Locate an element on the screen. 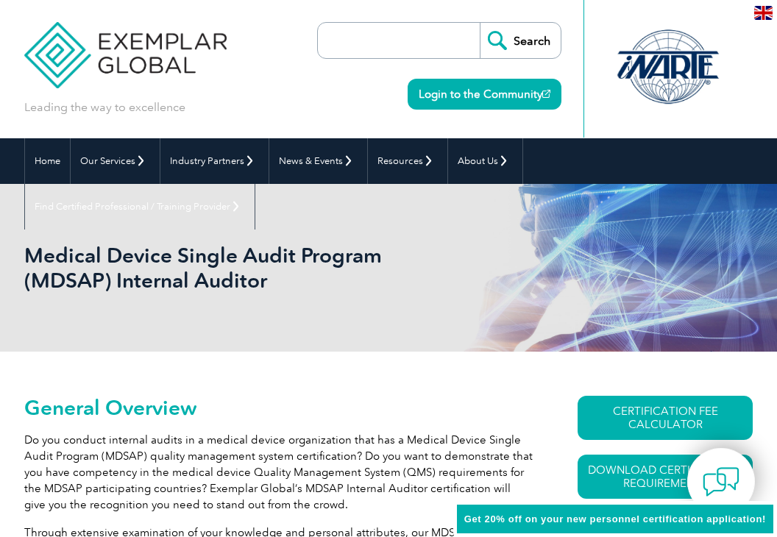 Image resolution: width=777 pixels, height=537 pixels. h2: General Overview is located at coordinates (279, 407).